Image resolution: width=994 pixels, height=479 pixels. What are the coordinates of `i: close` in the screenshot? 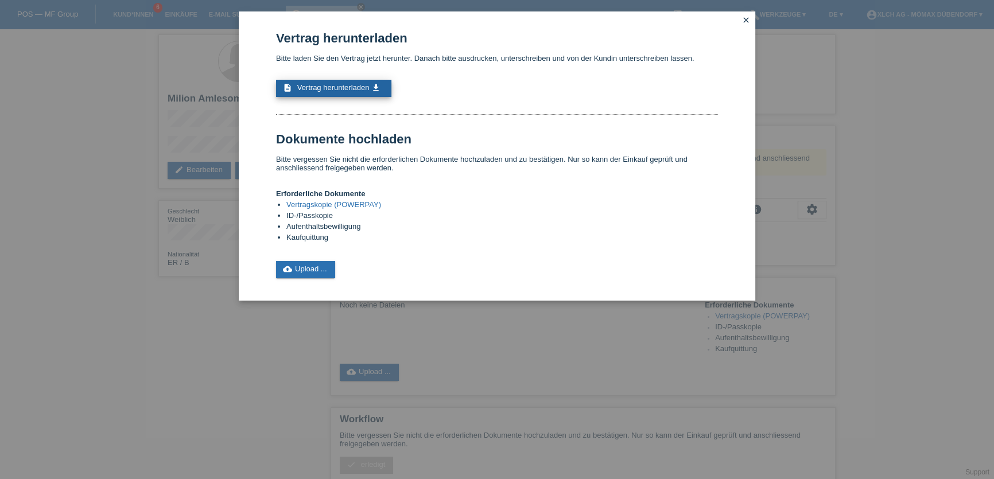 It's located at (746, 20).